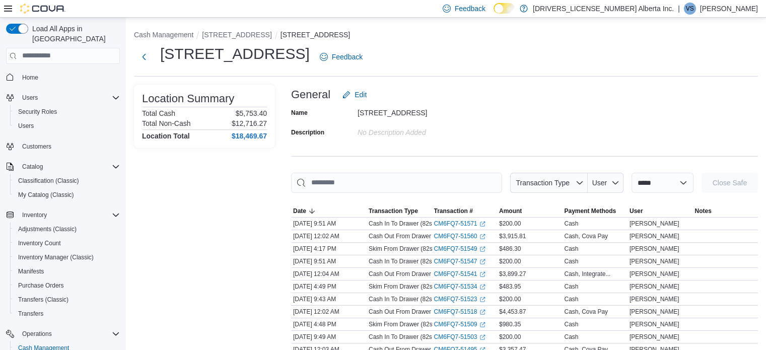 Image resolution: width=766 pixels, height=350 pixels. Describe the element at coordinates (510, 287) in the screenshot. I see `span: $483.95` at that location.